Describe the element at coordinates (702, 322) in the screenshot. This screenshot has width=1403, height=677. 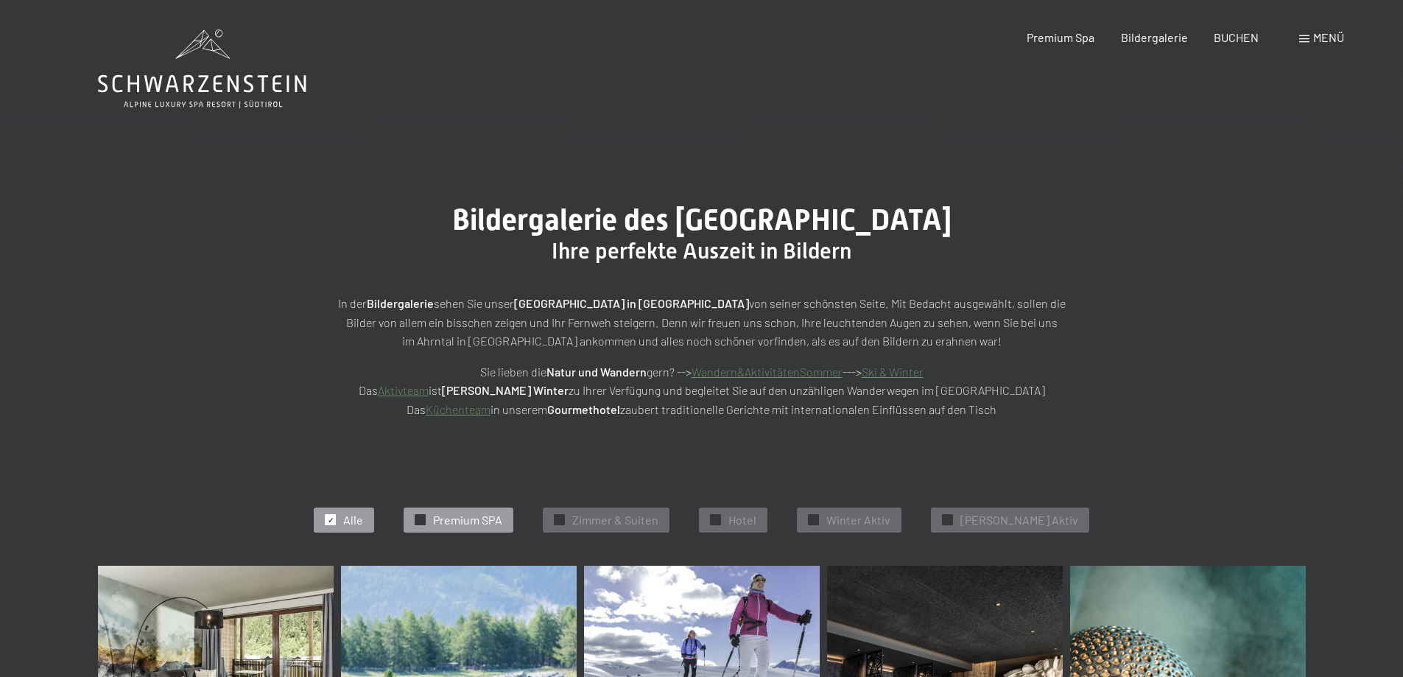
I see `p: In der sehen Sie unser von seiner schönsten Seite. Mit Bedacht ausgewählt, sollen die Bilder von ...` at that location.